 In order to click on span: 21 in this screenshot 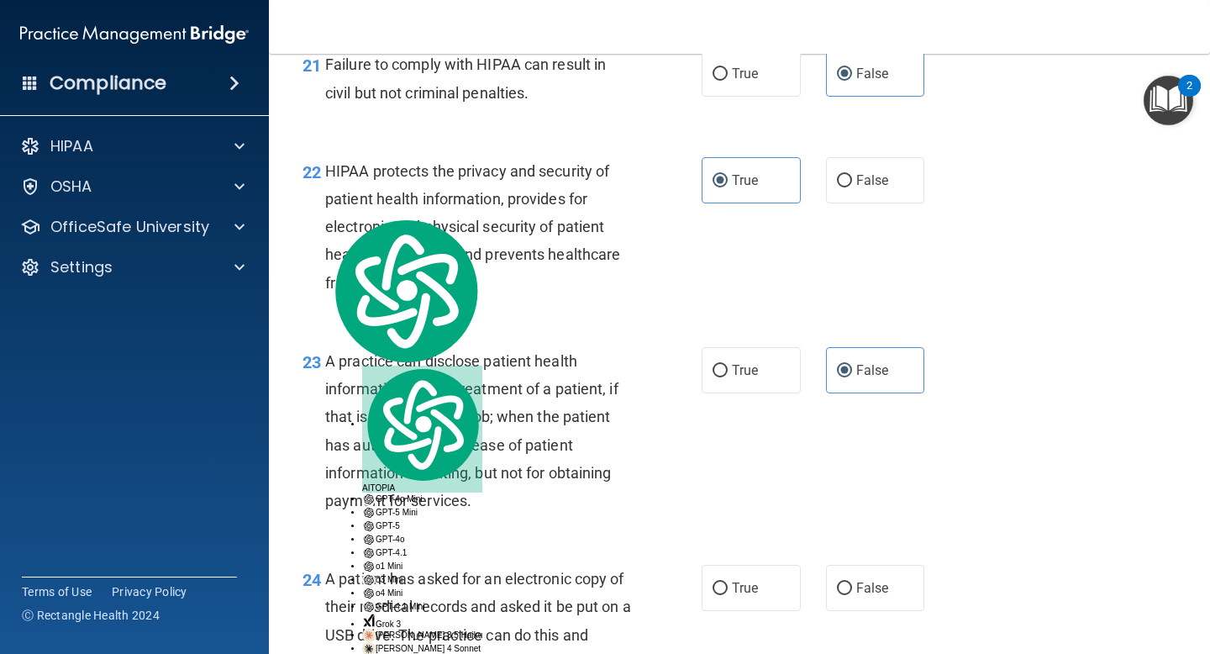, I will do `click(312, 66)`.